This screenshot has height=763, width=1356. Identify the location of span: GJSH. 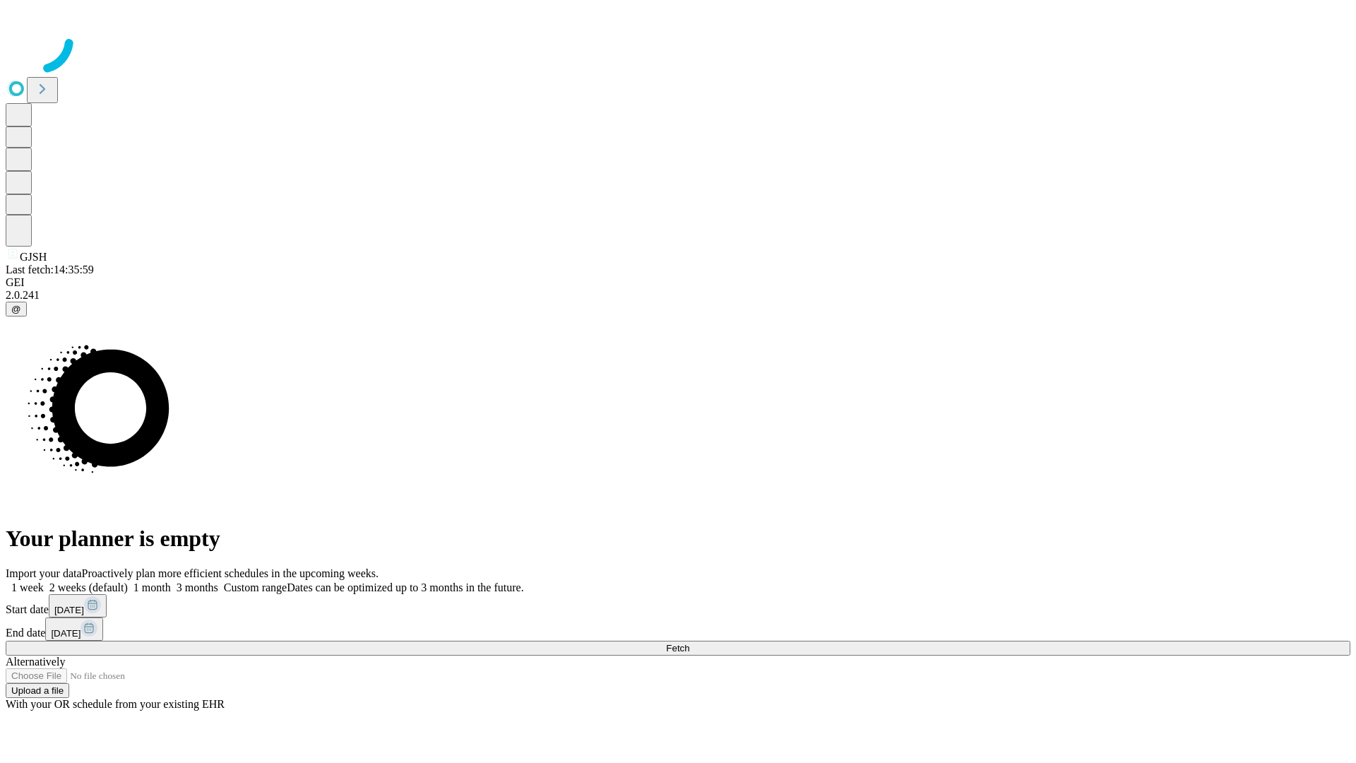
(33, 256).